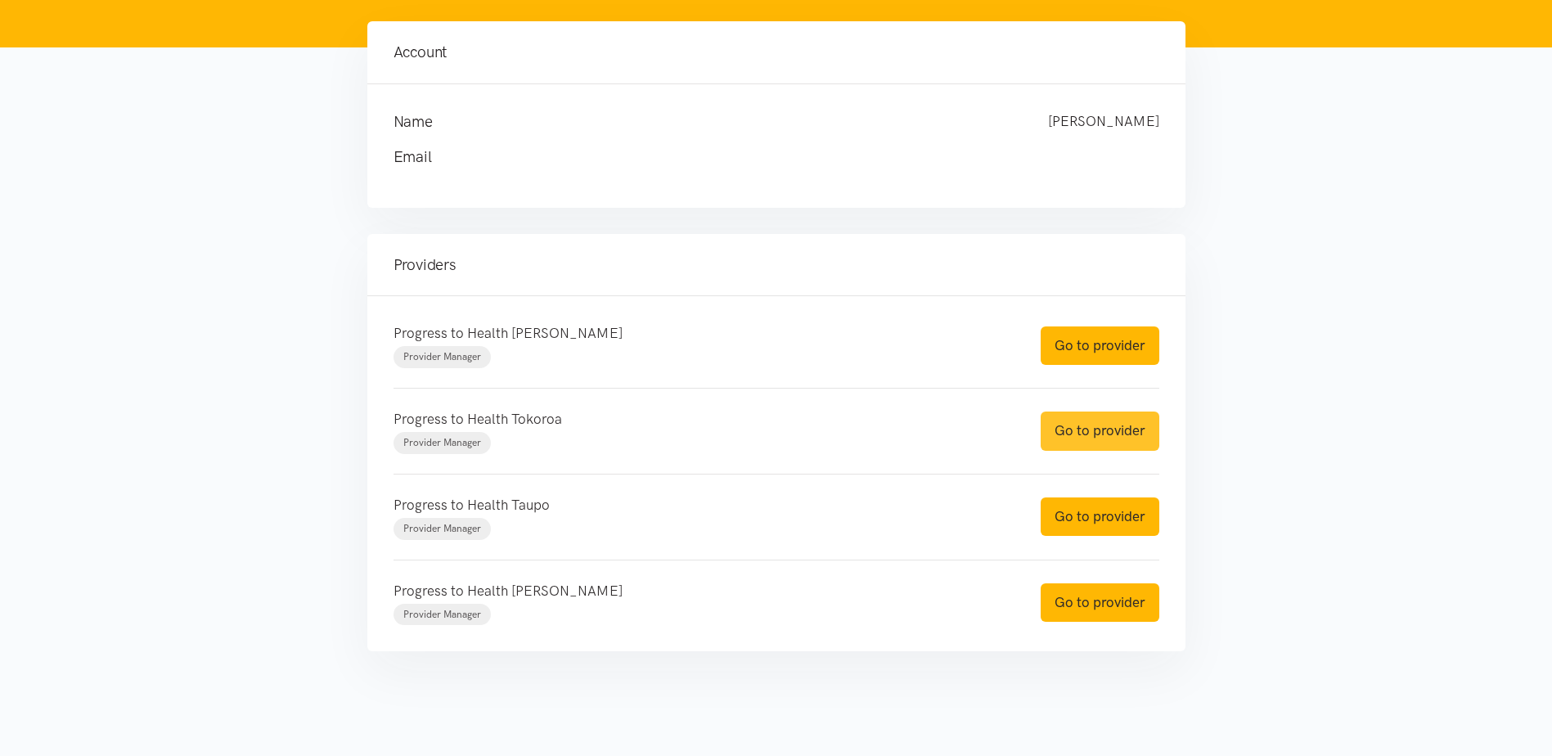 This screenshot has height=756, width=1552. Describe the element at coordinates (760, 157) in the screenshot. I see `h4: Email` at that location.